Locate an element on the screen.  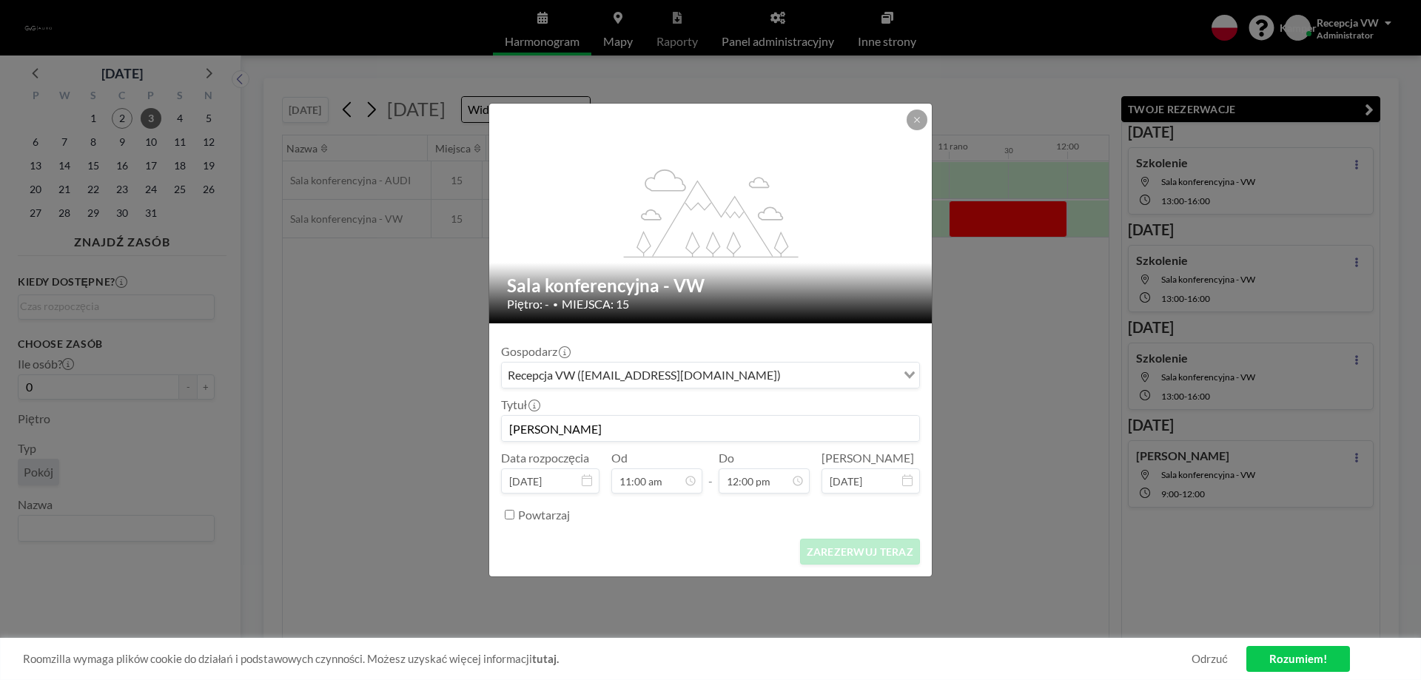
font: ZAREZERWUJ TERAZ is located at coordinates (860, 551).